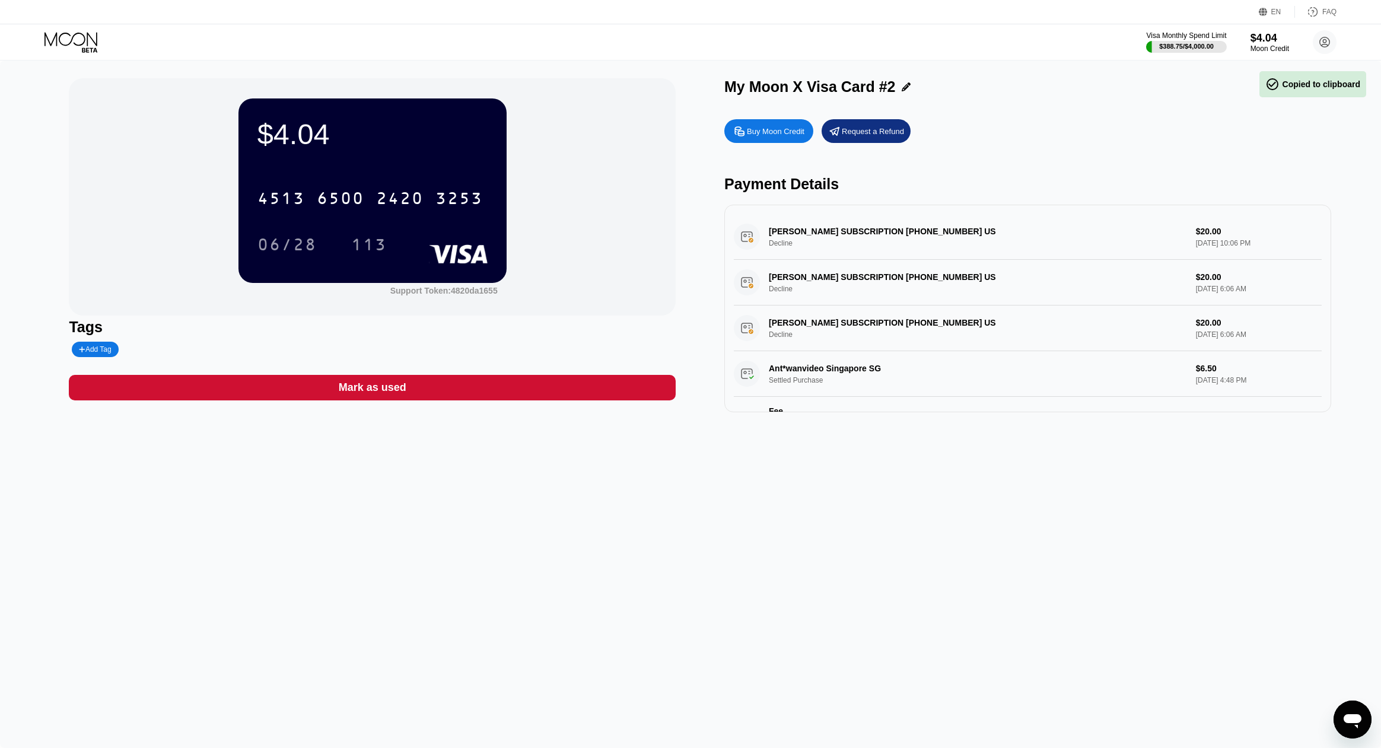 This screenshot has width=1381, height=748. Describe the element at coordinates (1186, 36) in the screenshot. I see `div: Visa Monthly Spend Limit` at that location.